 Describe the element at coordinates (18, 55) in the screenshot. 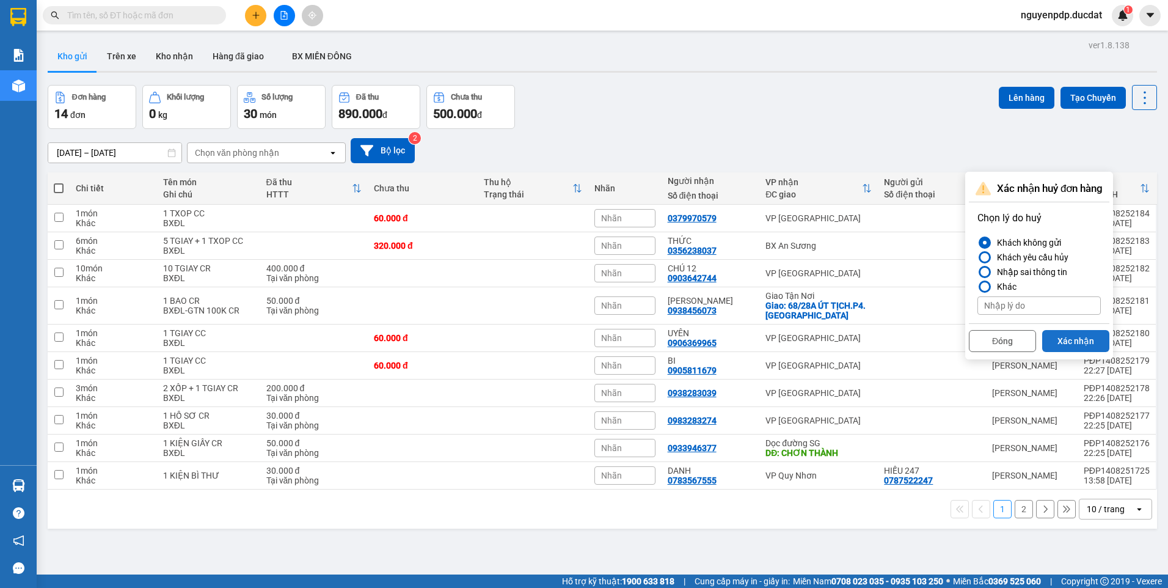

I see `img: solution-icon` at that location.